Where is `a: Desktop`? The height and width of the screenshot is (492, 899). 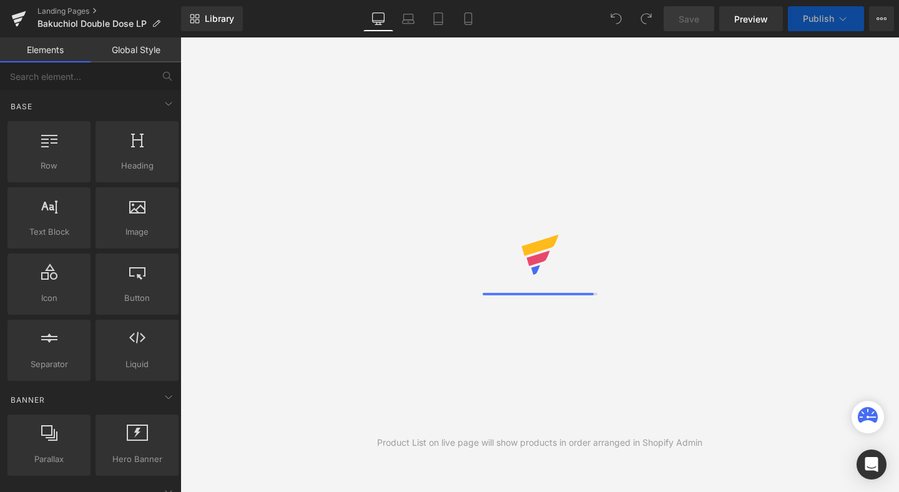 a: Desktop is located at coordinates (378, 19).